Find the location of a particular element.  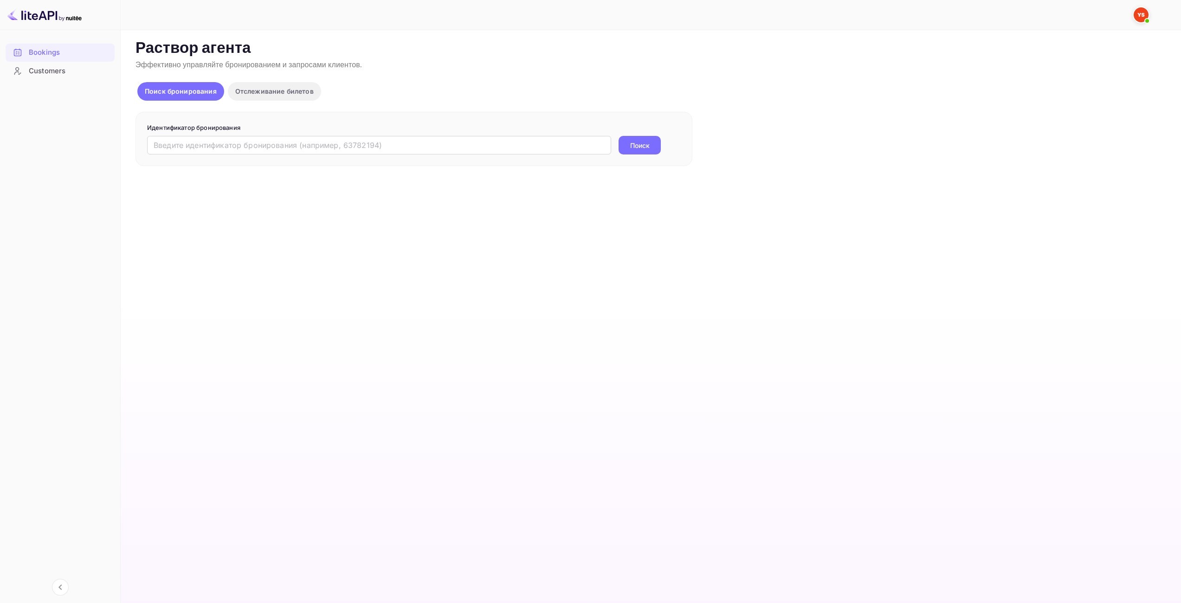

a: Bookings is located at coordinates (60, 52).